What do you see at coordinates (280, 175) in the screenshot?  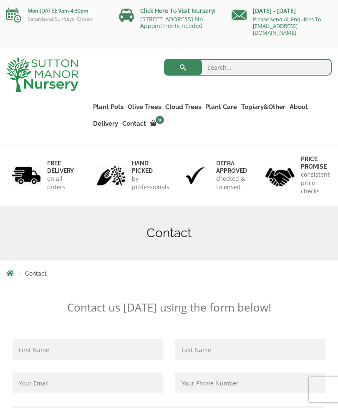 I see `img: 4.jpg` at bounding box center [280, 175].